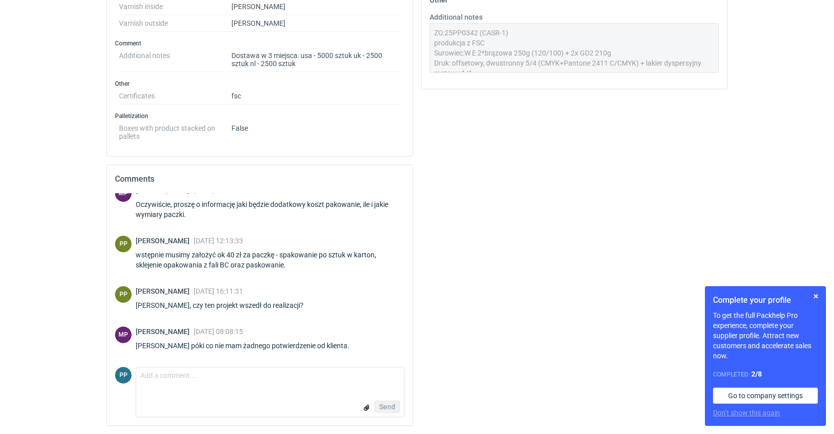 This screenshot has height=434, width=834. Describe the element at coordinates (123, 375) in the screenshot. I see `div: Paweł Puch` at that location.